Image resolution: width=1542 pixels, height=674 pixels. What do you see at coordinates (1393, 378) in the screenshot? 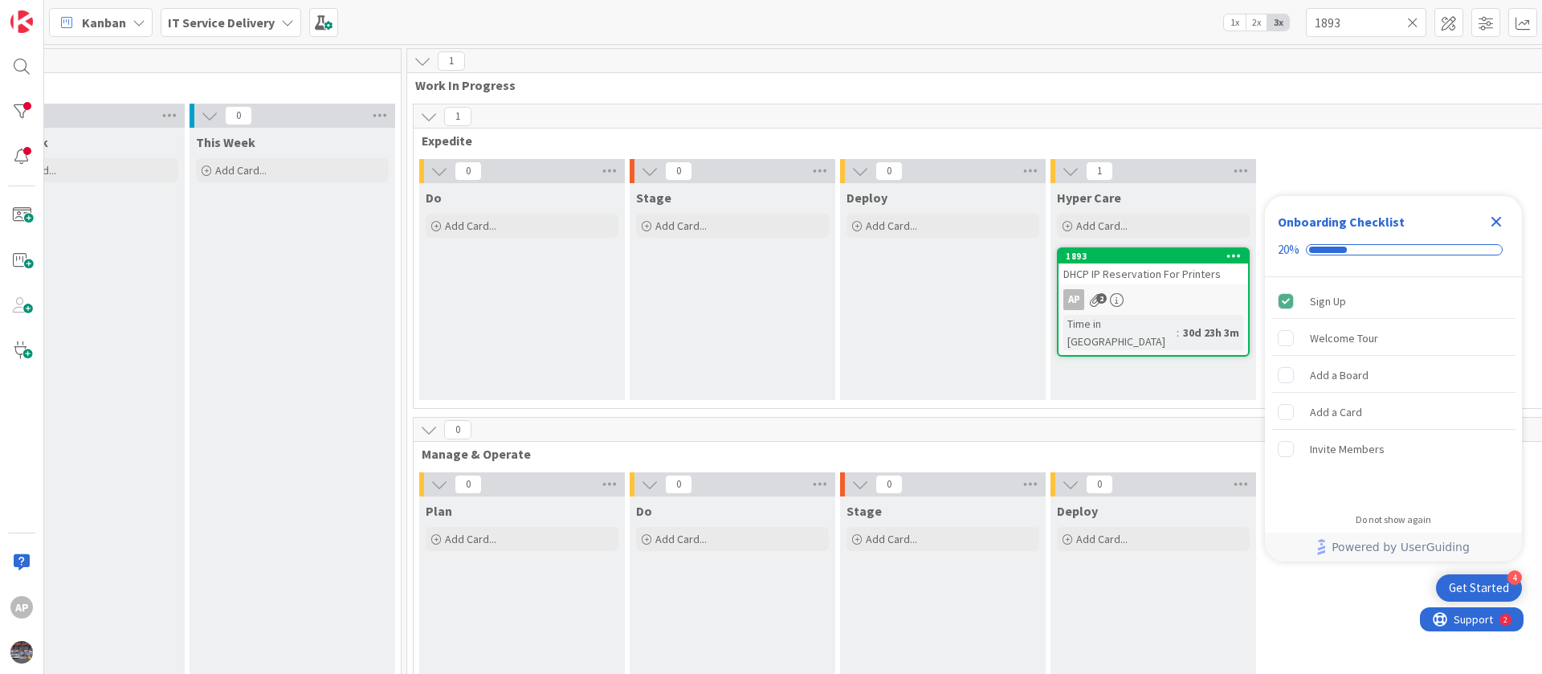
I see `div: Checklist Container` at bounding box center [1393, 378].